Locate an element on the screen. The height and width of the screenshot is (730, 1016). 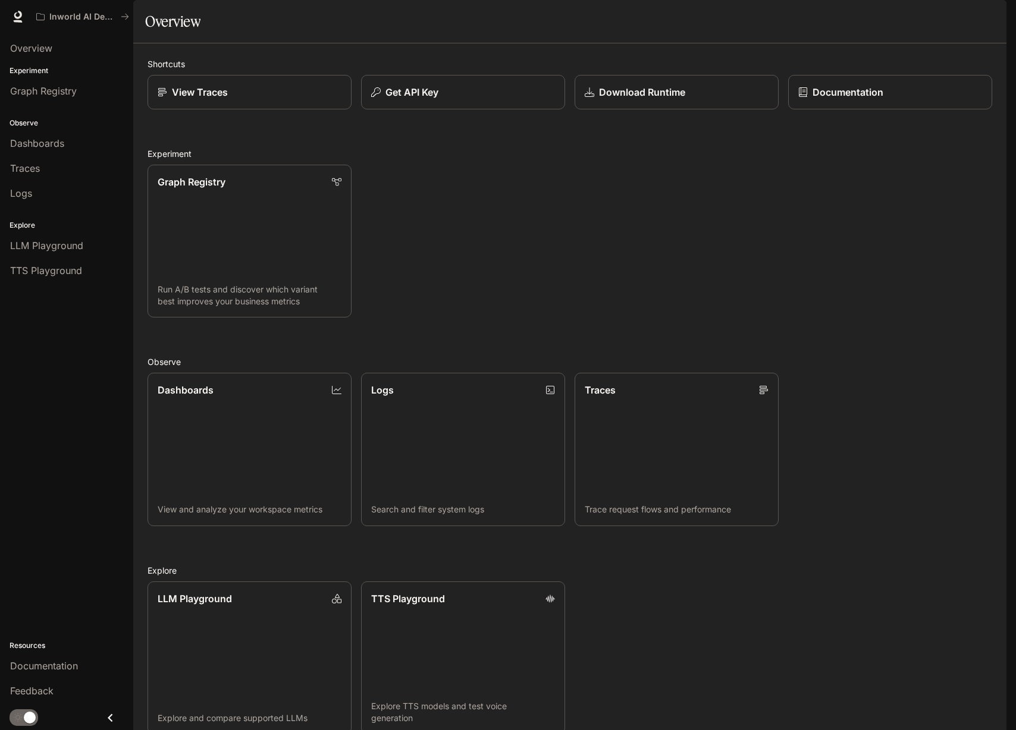
p: Explore TTS models and test voice generation is located at coordinates (463, 712).